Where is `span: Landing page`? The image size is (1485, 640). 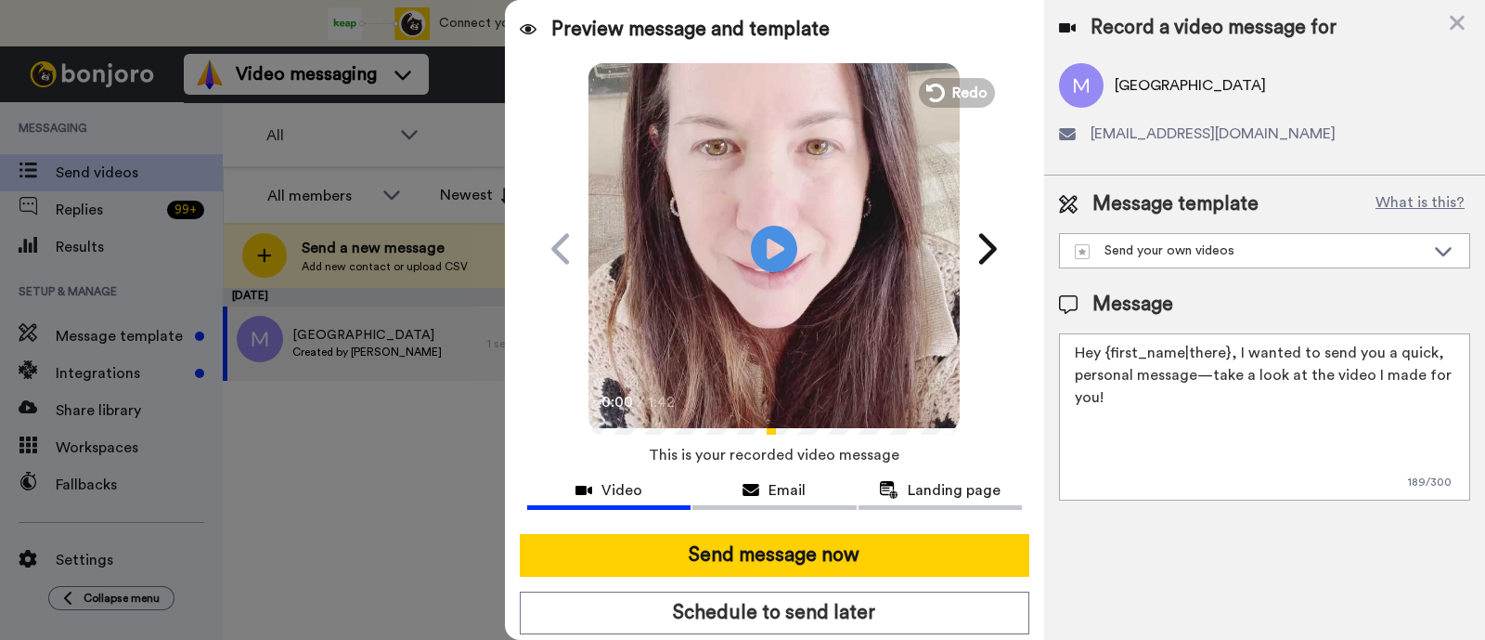
span: Landing page is located at coordinates (954, 490).